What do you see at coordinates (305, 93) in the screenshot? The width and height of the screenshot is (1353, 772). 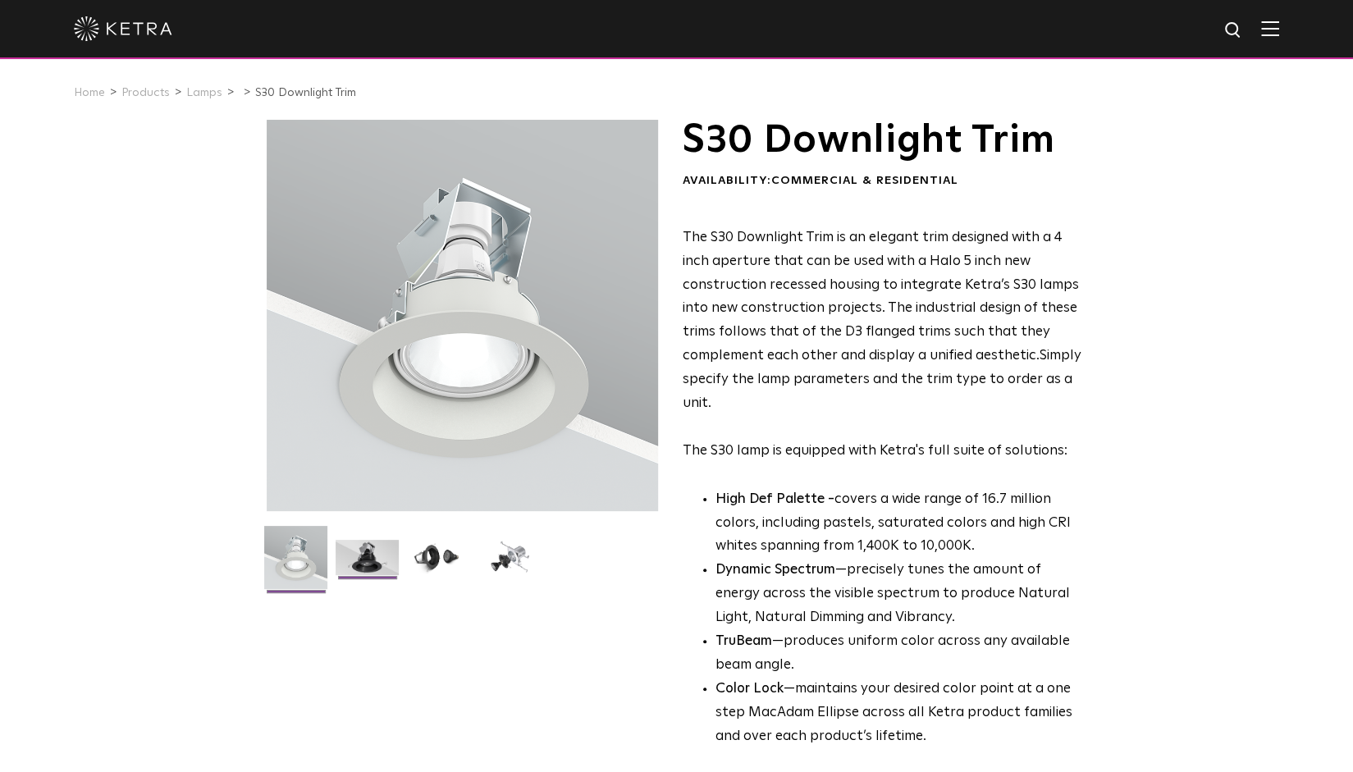 I see `a: S30 Downlight Trim` at bounding box center [305, 93].